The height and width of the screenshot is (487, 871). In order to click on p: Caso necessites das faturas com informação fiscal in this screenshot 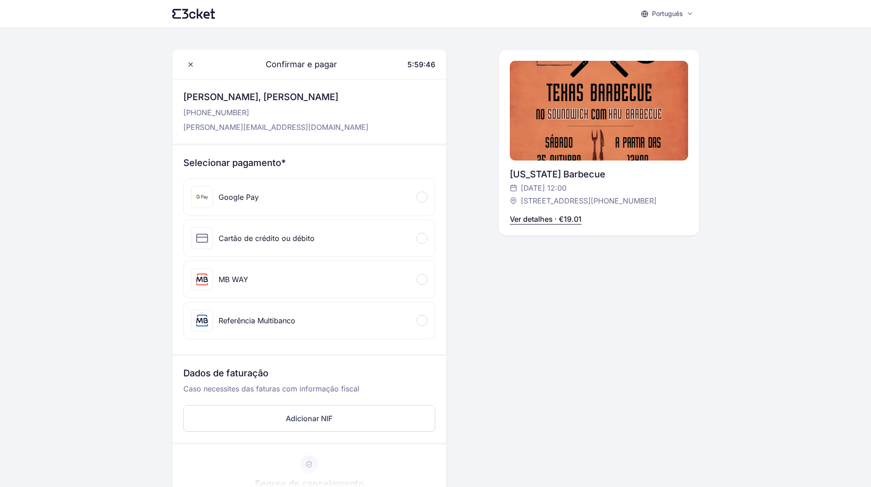, I will do `click(309, 392)`.